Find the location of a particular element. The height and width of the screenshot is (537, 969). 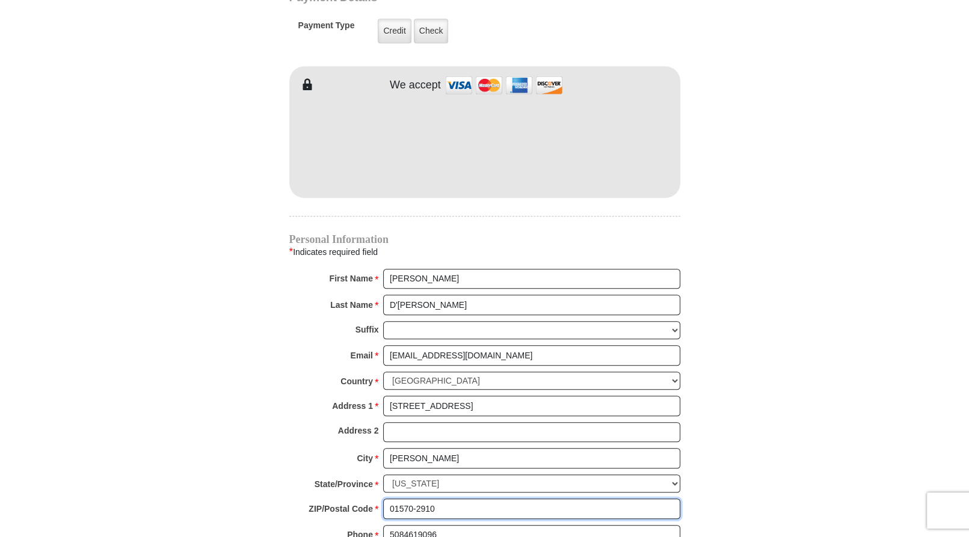

h4: Personal Information is located at coordinates (485, 239).